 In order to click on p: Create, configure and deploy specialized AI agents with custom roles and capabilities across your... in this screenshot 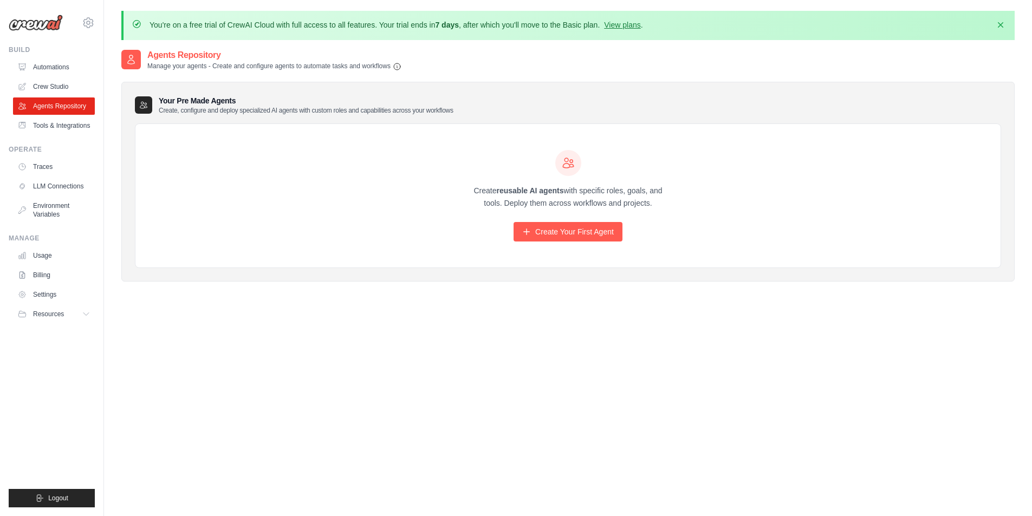, I will do `click(306, 111)`.